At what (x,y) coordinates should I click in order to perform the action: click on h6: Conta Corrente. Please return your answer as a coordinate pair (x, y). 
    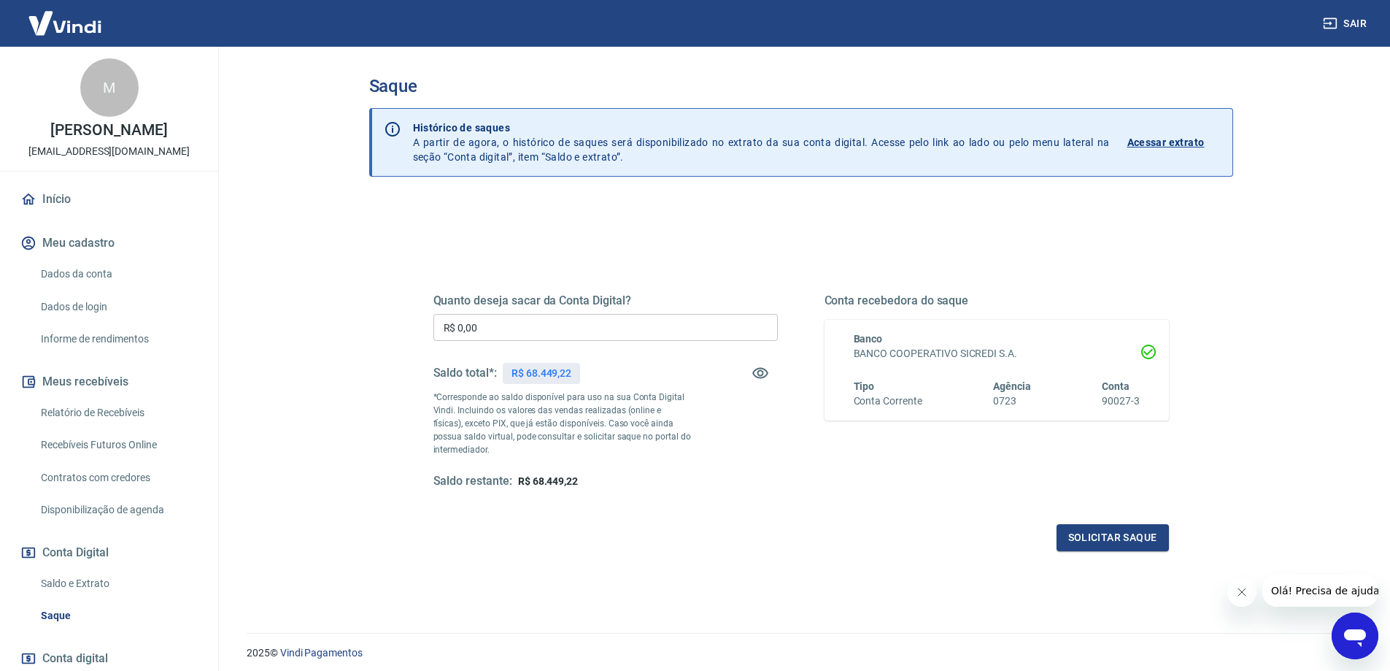
    Looking at the image, I should click on (888, 401).